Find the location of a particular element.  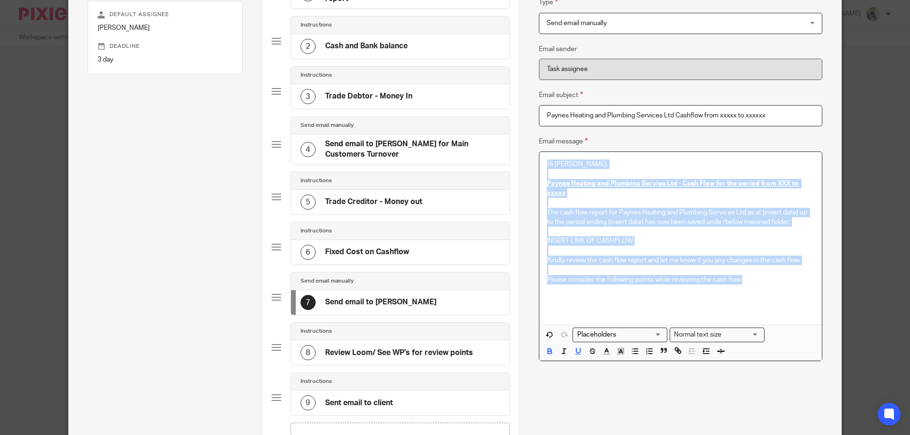

h4: Cash and Bank balance is located at coordinates (366, 46).